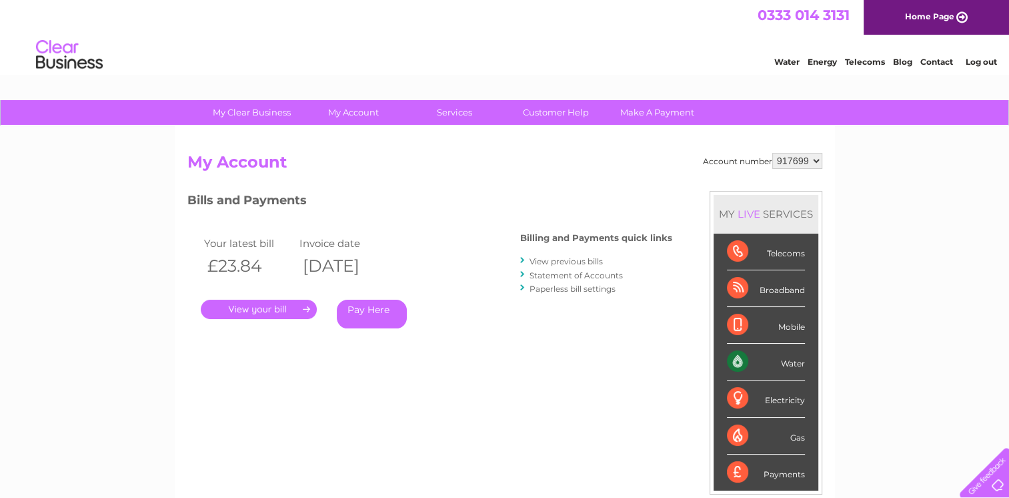 The width and height of the screenshot is (1009, 498). I want to click on a: Blog, so click(903, 61).